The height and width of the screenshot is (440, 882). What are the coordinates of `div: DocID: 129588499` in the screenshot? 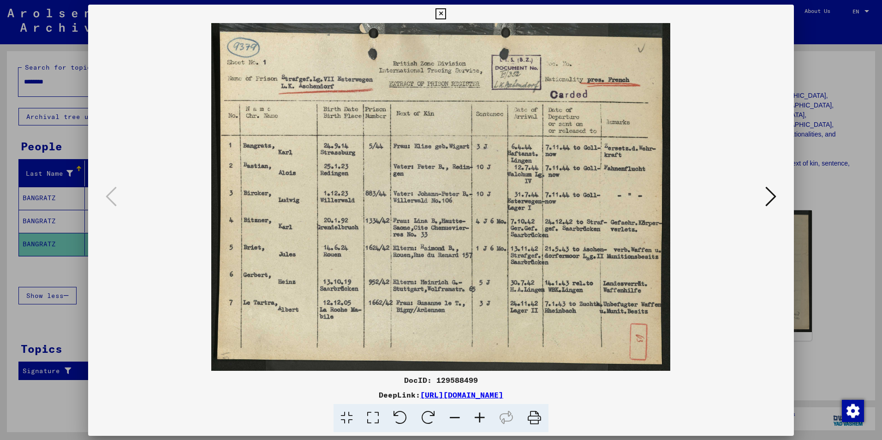 It's located at (441, 380).